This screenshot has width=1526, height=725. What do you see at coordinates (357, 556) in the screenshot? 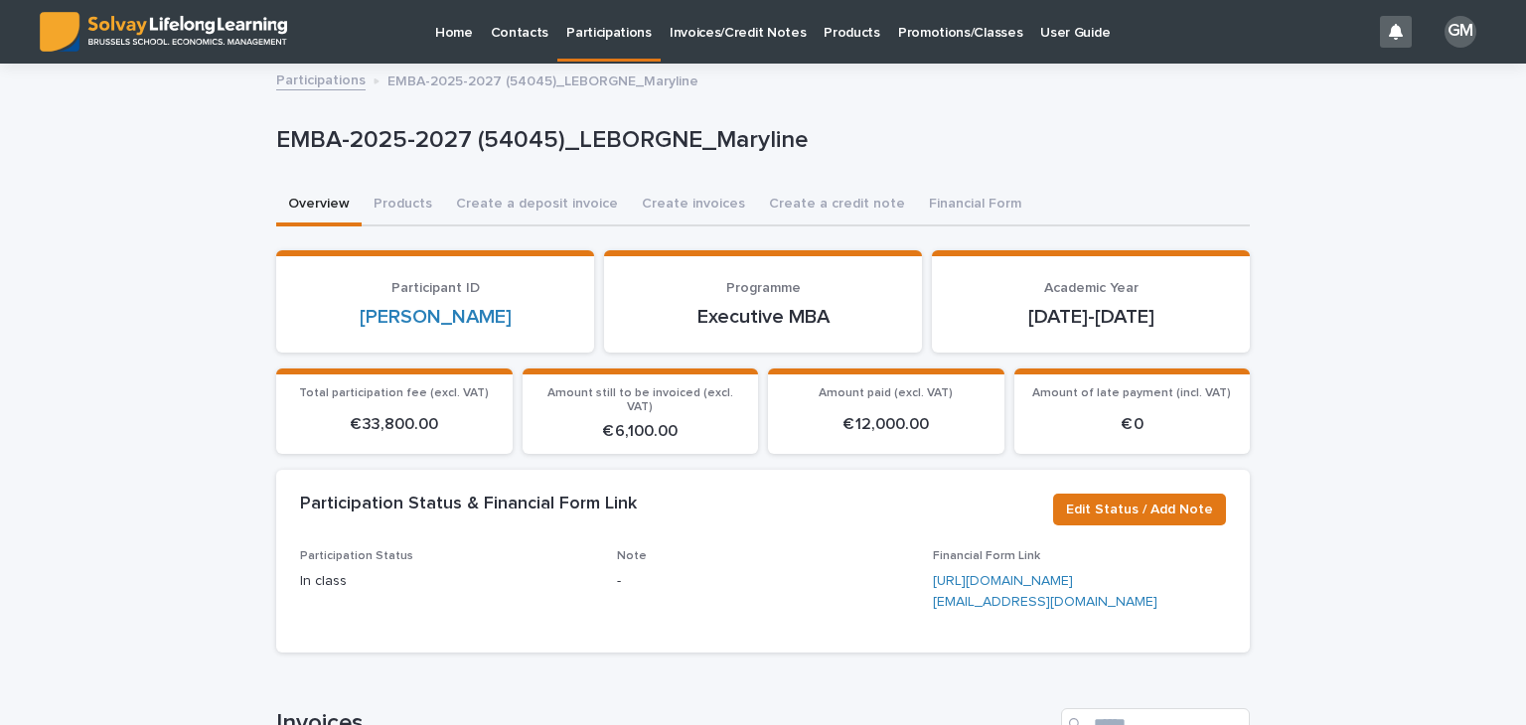
I see `span: Participation Status` at bounding box center [357, 556].